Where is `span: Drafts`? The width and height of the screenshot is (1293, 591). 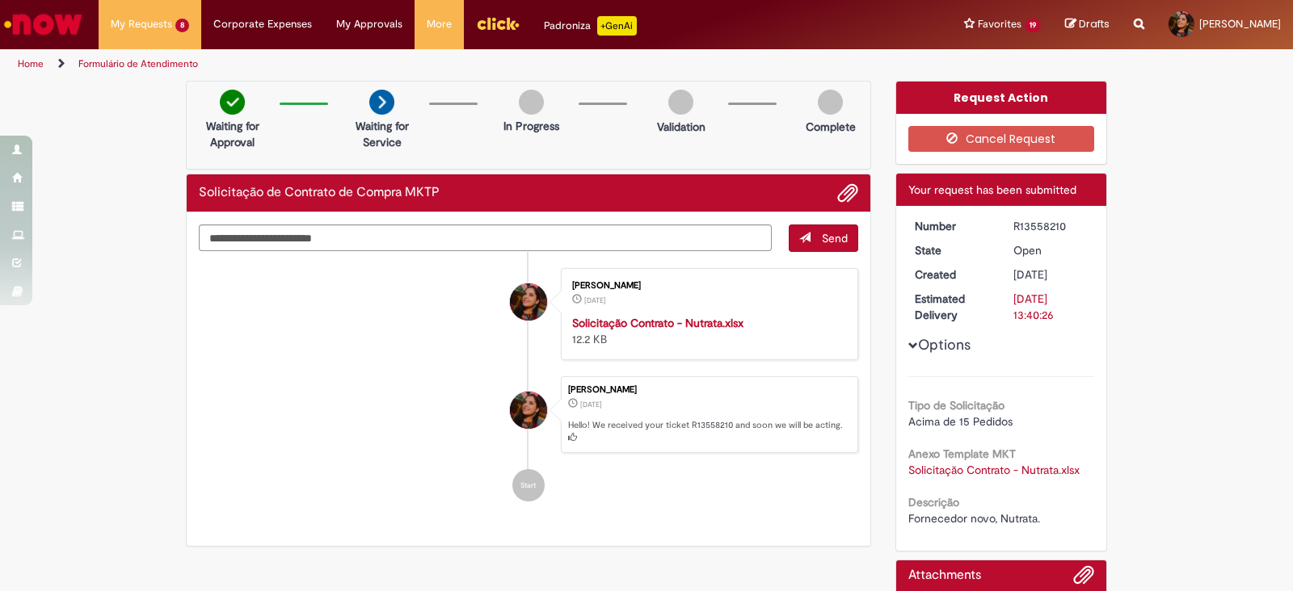 span: Drafts is located at coordinates (1094, 23).